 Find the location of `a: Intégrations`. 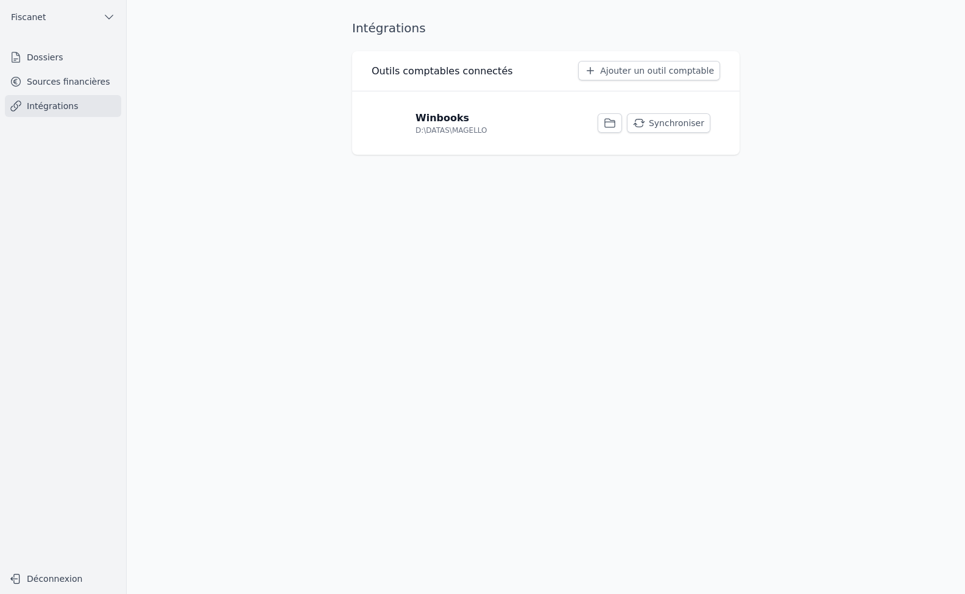

a: Intégrations is located at coordinates (63, 106).